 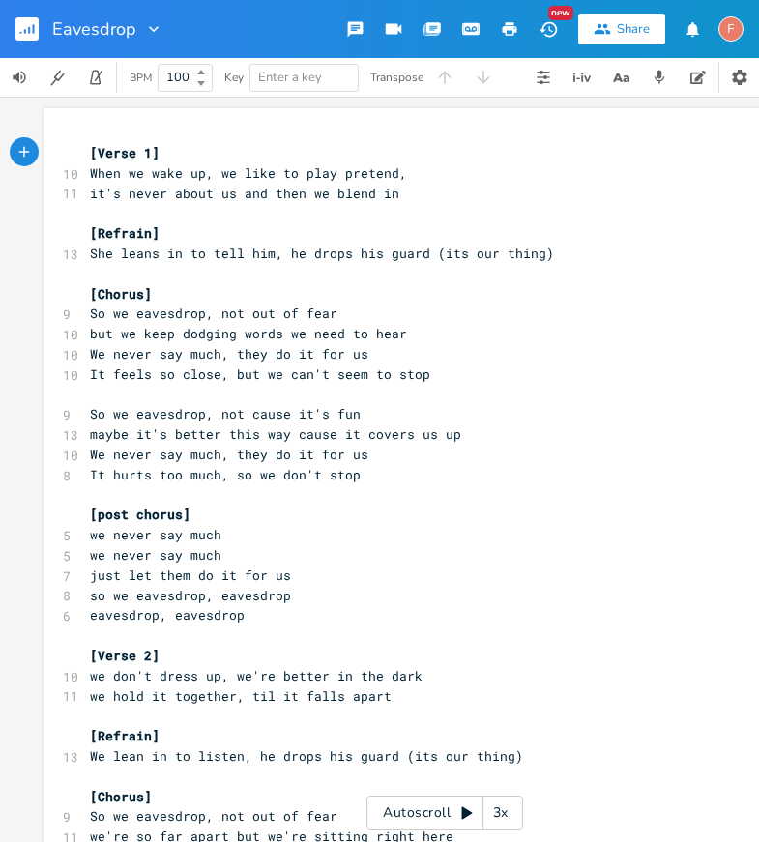 I want to click on span: It hurts too much, so we don't stop, so click(x=225, y=474).